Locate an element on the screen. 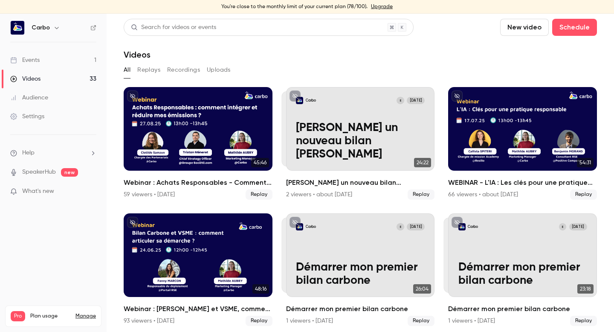 This screenshot has height=332, width=614. button: New video is located at coordinates (524, 27).